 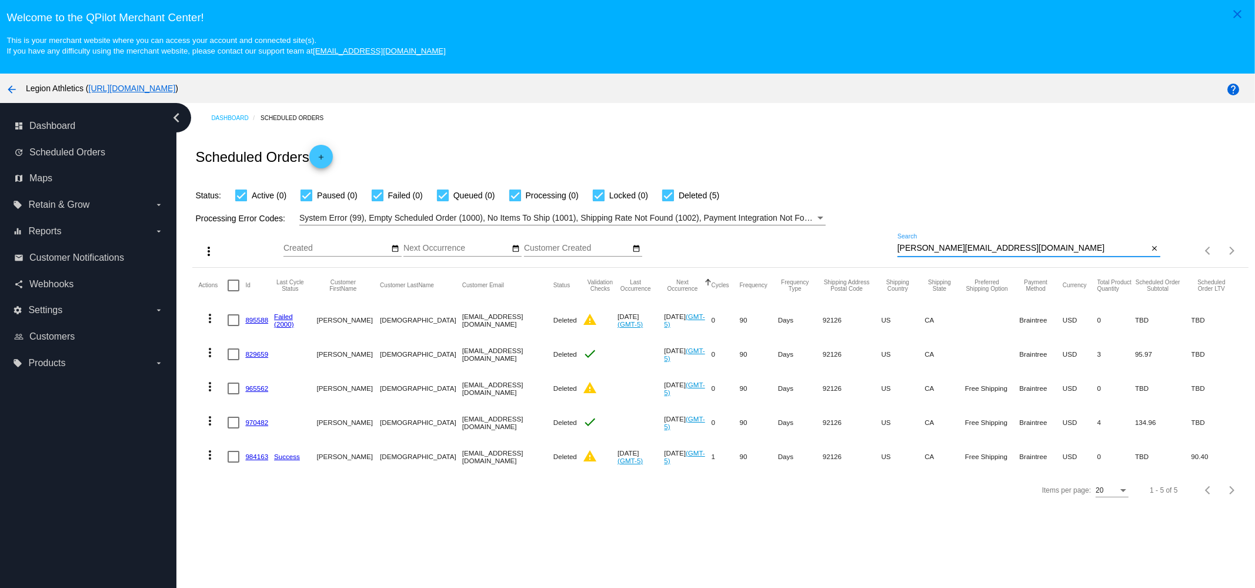 What do you see at coordinates (1036, 285) in the screenshot?
I see `button: Change sorting for PaymentMethod.Type` at bounding box center [1036, 285].